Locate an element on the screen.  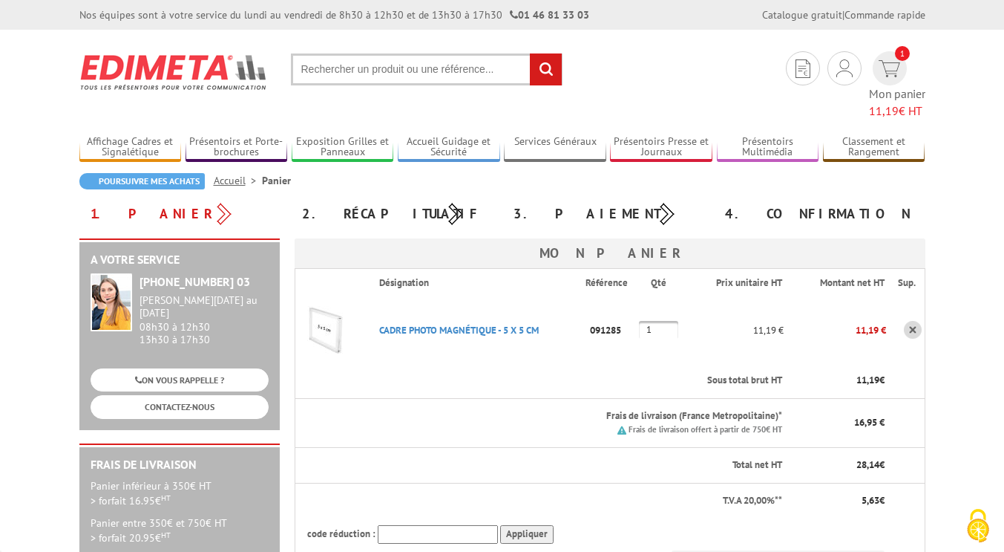
strong: 01 46 81 33 03 is located at coordinates (549, 15).